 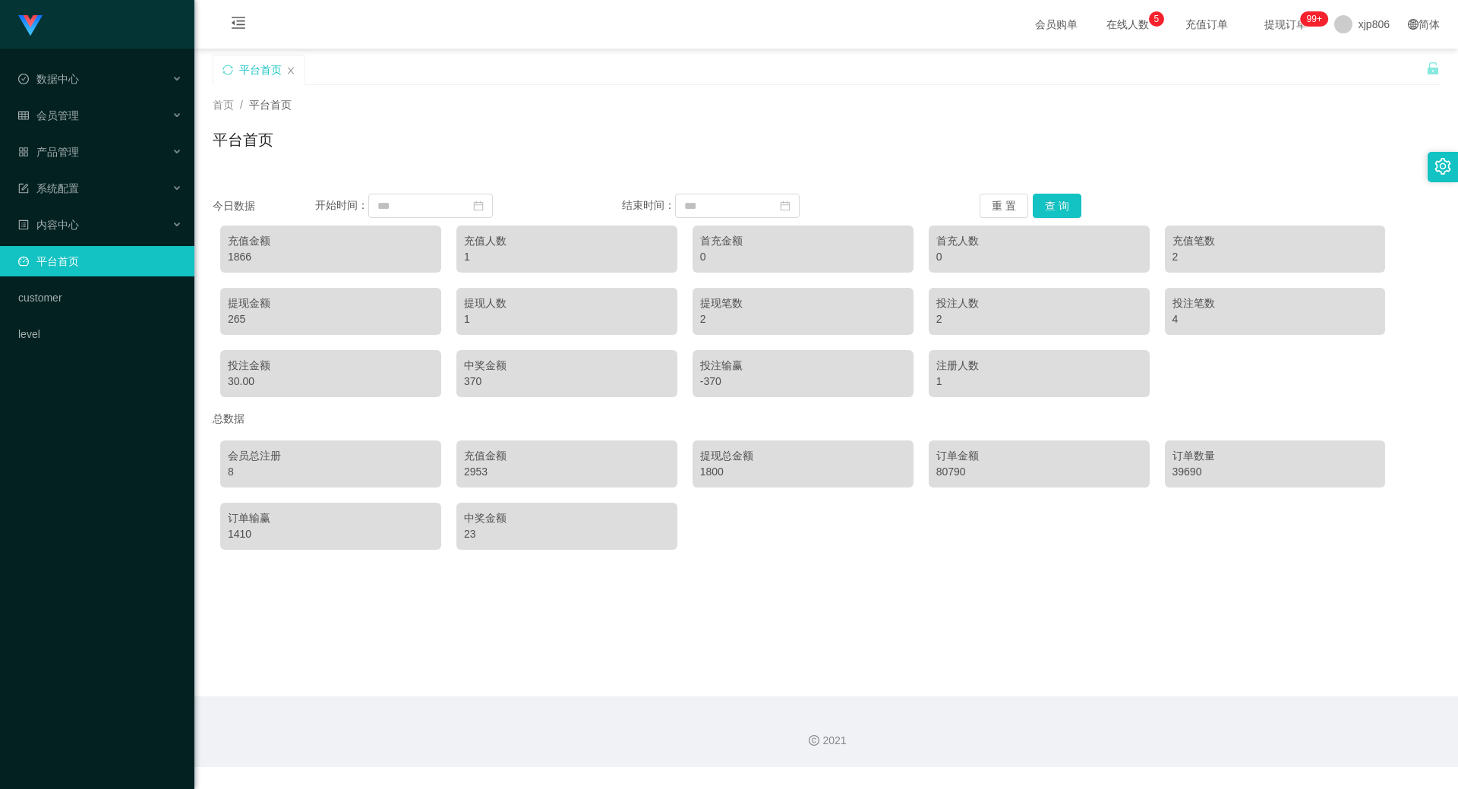 What do you see at coordinates (330, 518) in the screenshot?
I see `div: 订单输赢` at bounding box center [330, 518].